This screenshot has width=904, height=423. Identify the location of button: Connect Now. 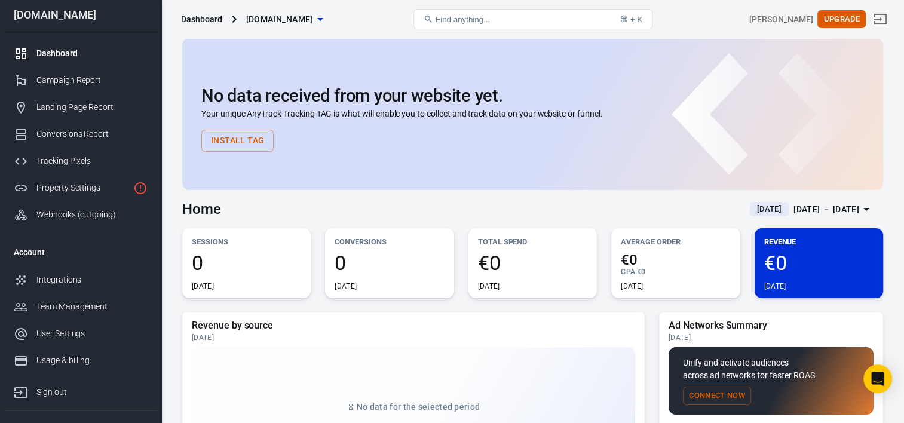
(717, 396).